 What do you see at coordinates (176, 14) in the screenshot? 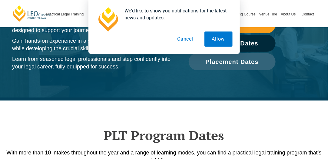
I see `div: We'd like to show you notifications for the latest news and updates.` at bounding box center [176, 14].